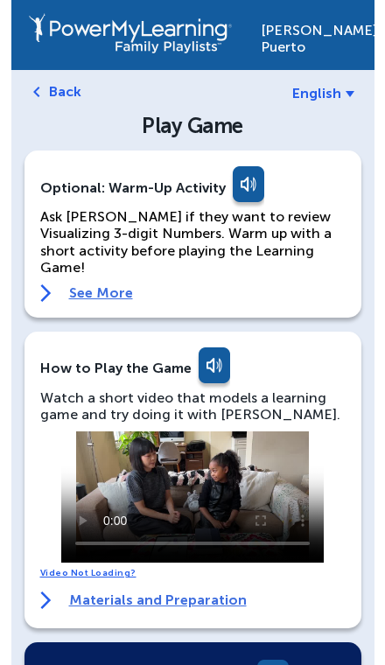 Image resolution: width=385 pixels, height=665 pixels. I want to click on img: PowerMyLearning Connect, so click(130, 33).